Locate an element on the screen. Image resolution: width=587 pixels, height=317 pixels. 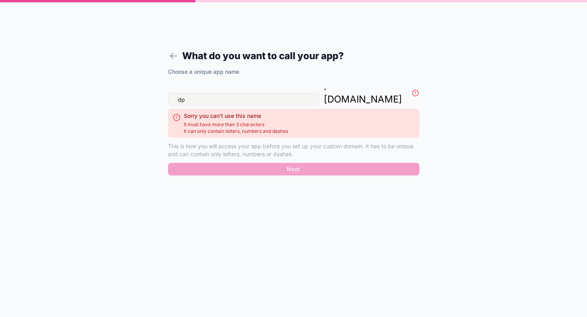
p: This is how you will access your app before you set up your custom domain. It has to be unique an... is located at coordinates (294, 150).